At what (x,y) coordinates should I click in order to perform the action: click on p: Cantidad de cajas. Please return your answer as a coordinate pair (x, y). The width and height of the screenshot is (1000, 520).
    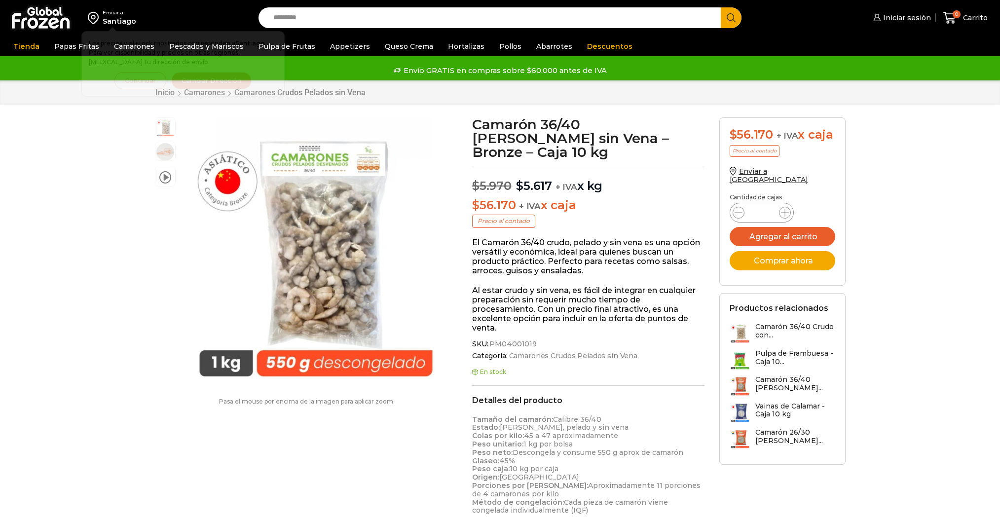
    Looking at the image, I should click on (782, 197).